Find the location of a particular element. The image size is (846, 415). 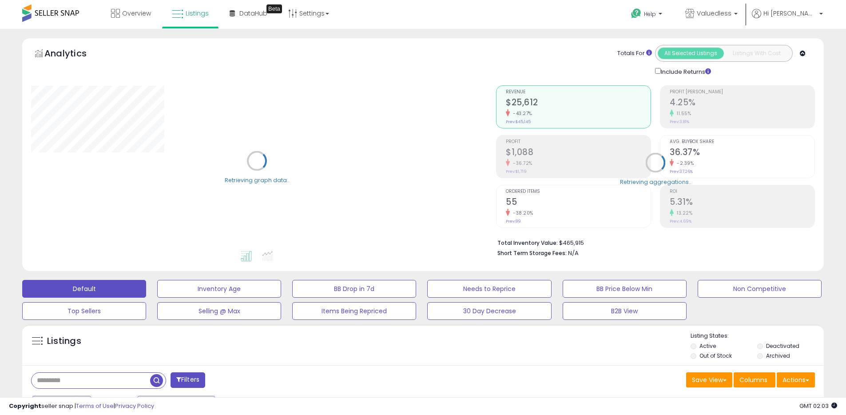

div: Tooltip anchor is located at coordinates (274, 9).